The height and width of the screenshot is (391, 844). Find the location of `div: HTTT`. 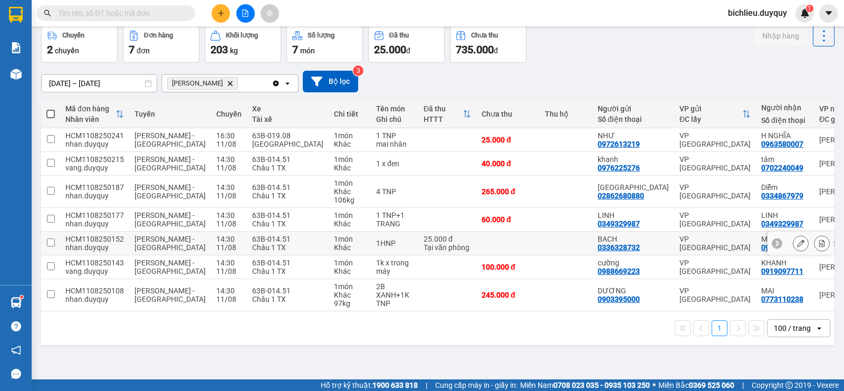

div: HTTT is located at coordinates (443, 119).